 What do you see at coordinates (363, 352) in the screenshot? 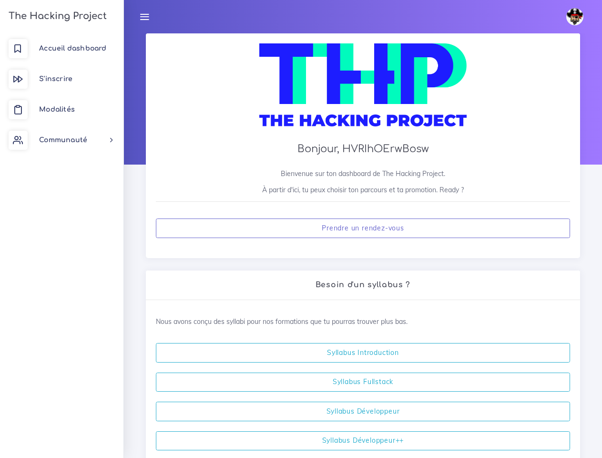
I see `a: Syllabus Introduction` at bounding box center [363, 352].